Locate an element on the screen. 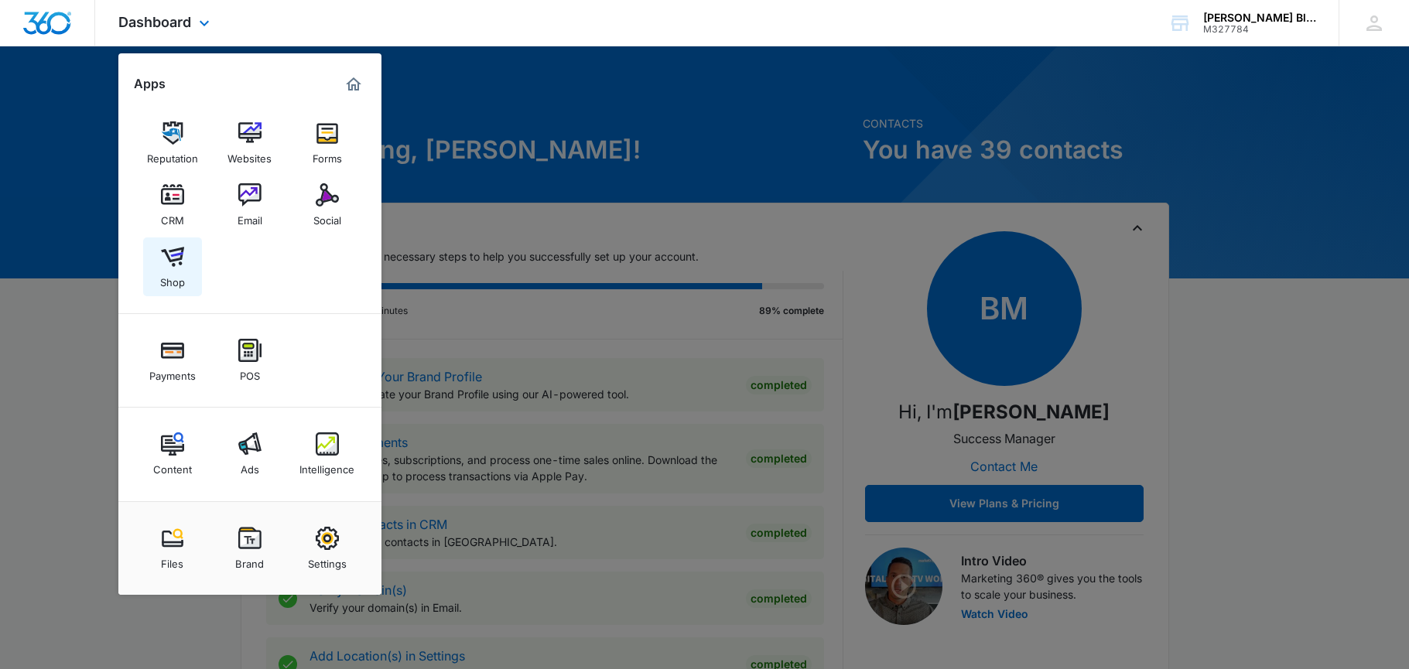  span: Dashboard is located at coordinates (155, 22).